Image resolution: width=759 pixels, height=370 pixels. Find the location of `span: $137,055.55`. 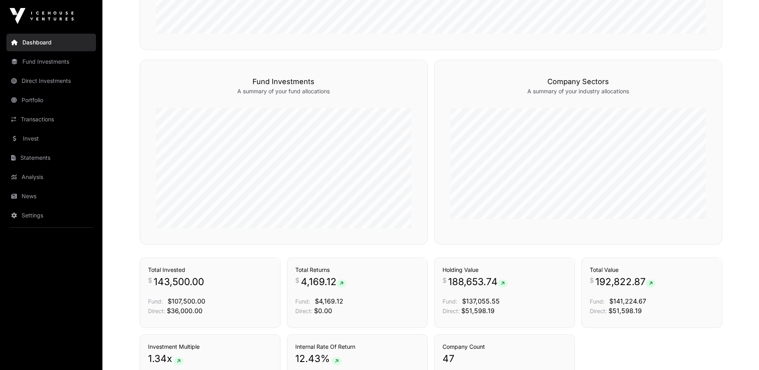

span: $137,055.55 is located at coordinates (481, 301).